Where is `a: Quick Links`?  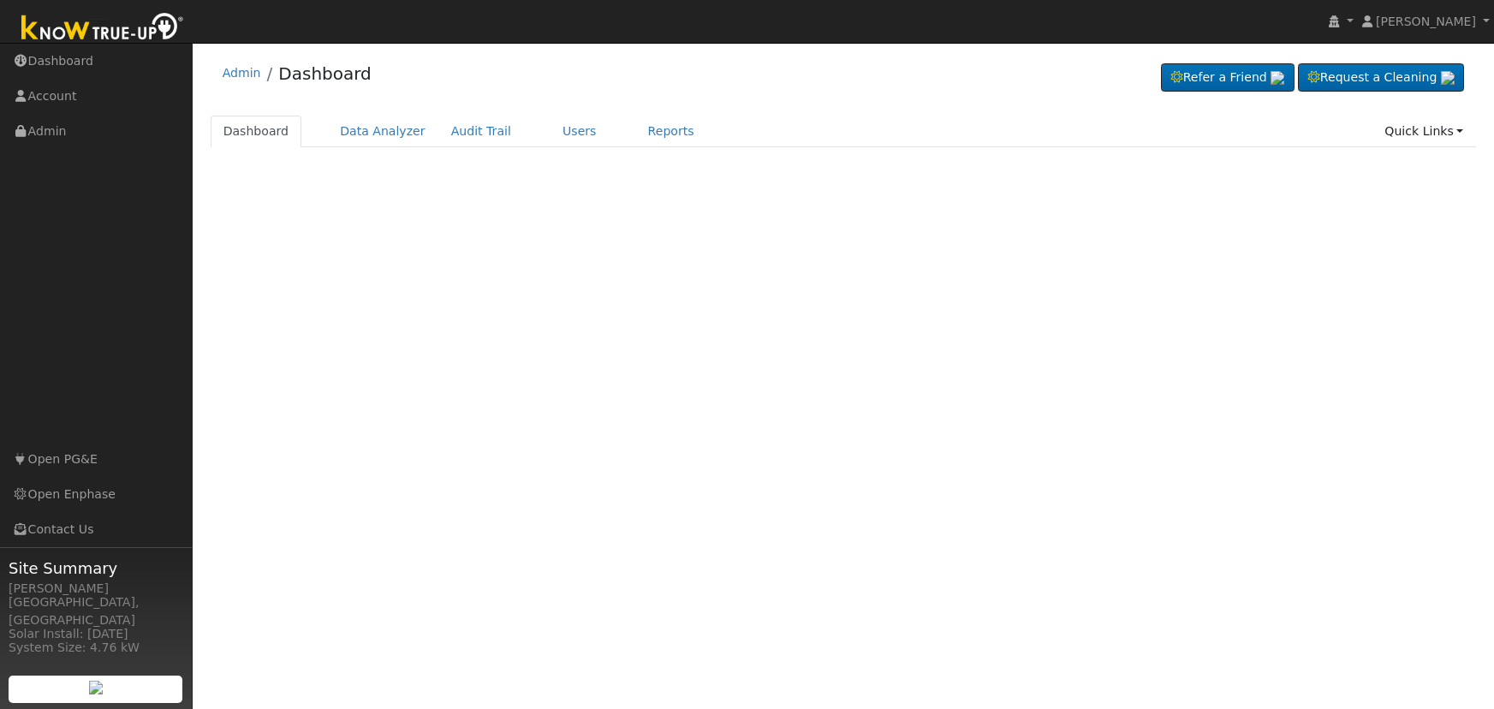 a: Quick Links is located at coordinates (1424, 131).